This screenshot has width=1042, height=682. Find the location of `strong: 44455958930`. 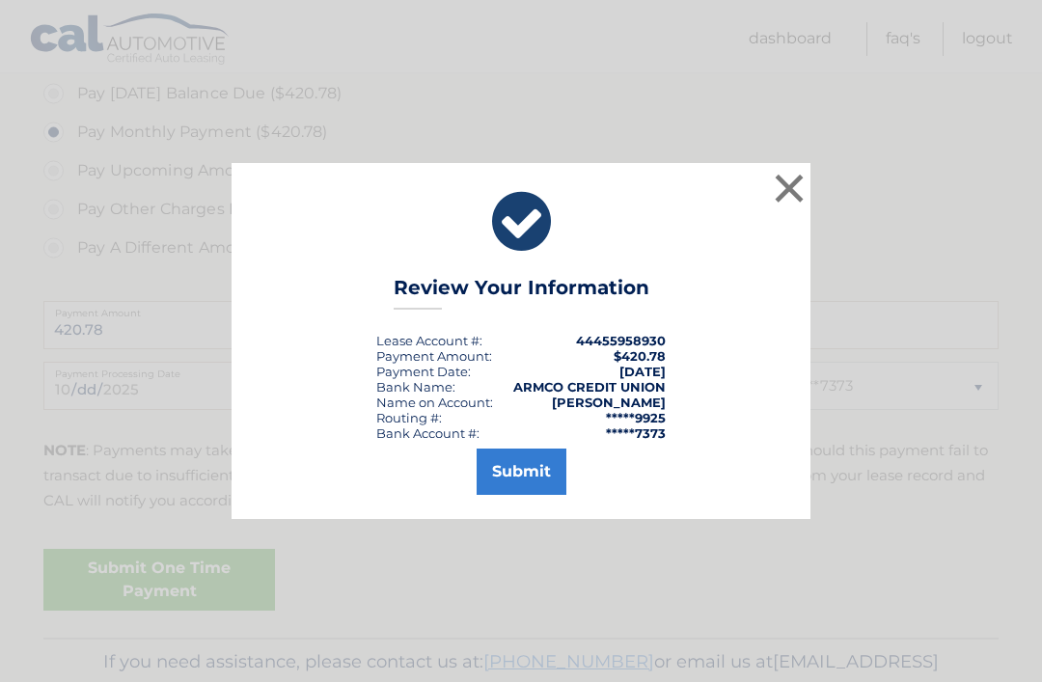

strong: 44455958930 is located at coordinates (620, 341).